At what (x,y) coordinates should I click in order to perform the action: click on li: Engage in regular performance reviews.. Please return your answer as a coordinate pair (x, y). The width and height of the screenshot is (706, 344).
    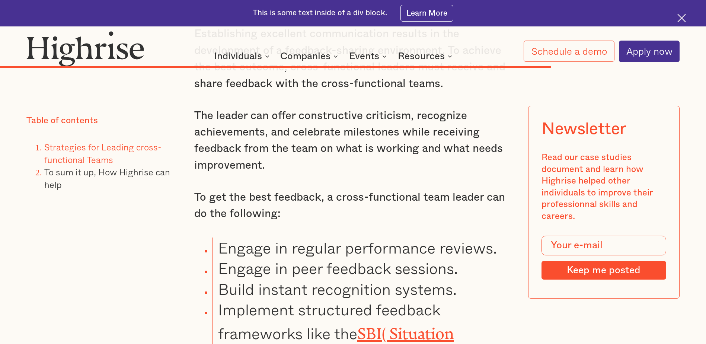
    Looking at the image, I should click on (362, 247).